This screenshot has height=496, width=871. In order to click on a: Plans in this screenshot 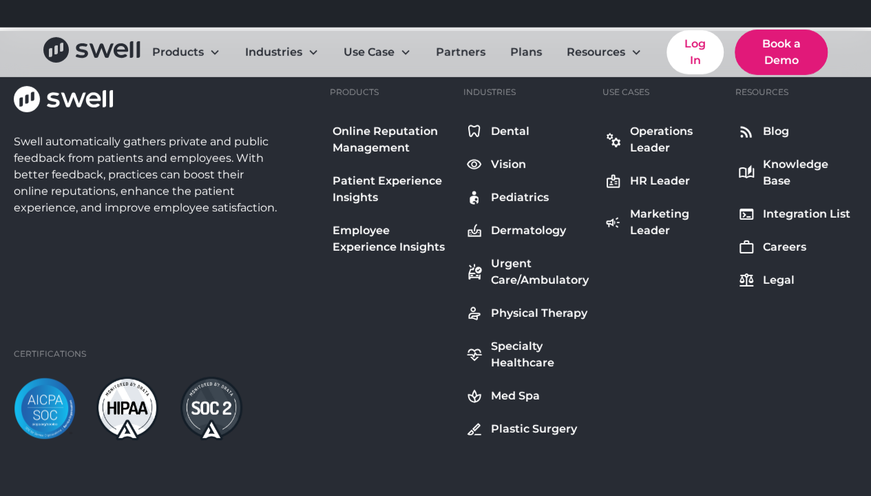, I will do `click(526, 52)`.